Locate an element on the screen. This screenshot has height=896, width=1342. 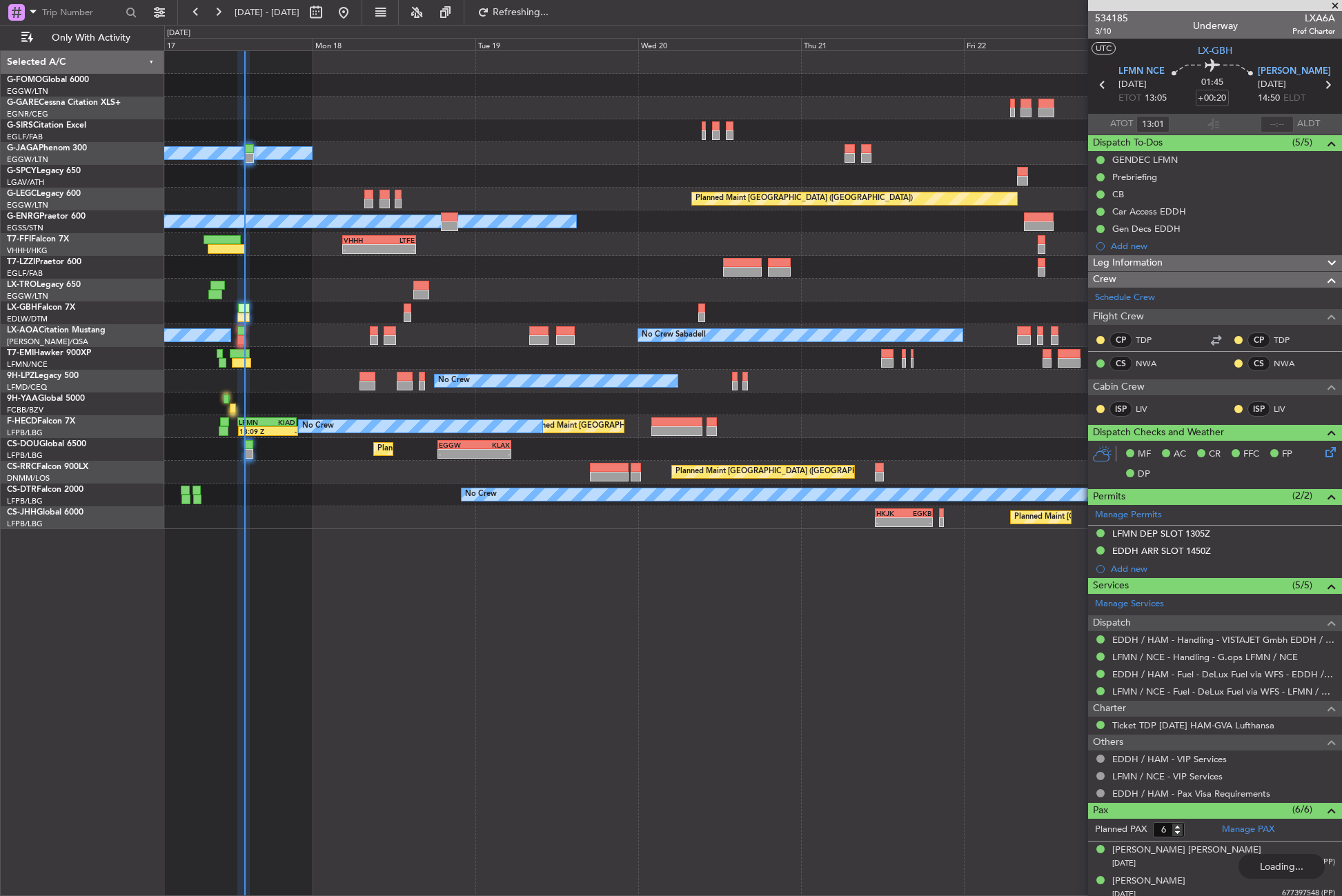
span: 9H-LPZ is located at coordinates (21, 376).